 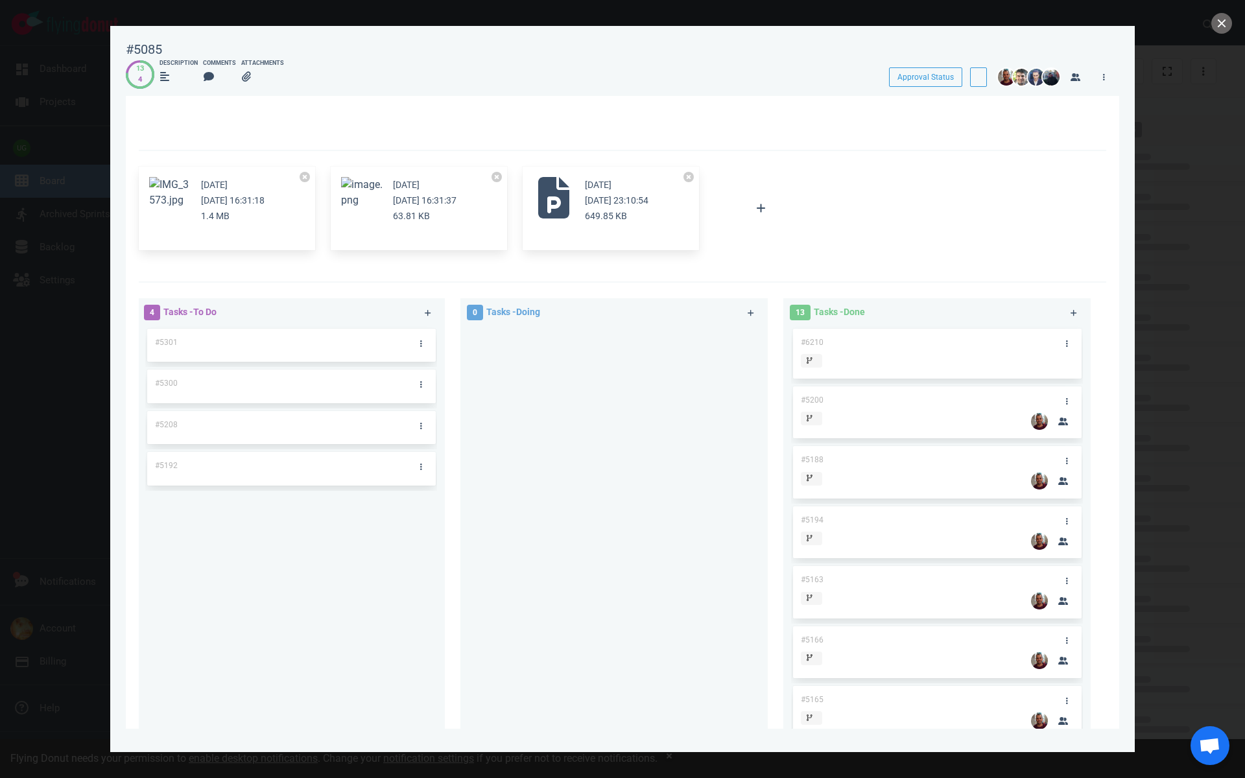 What do you see at coordinates (926, 77) in the screenshot?
I see `button: Approval Status` at bounding box center [926, 77].